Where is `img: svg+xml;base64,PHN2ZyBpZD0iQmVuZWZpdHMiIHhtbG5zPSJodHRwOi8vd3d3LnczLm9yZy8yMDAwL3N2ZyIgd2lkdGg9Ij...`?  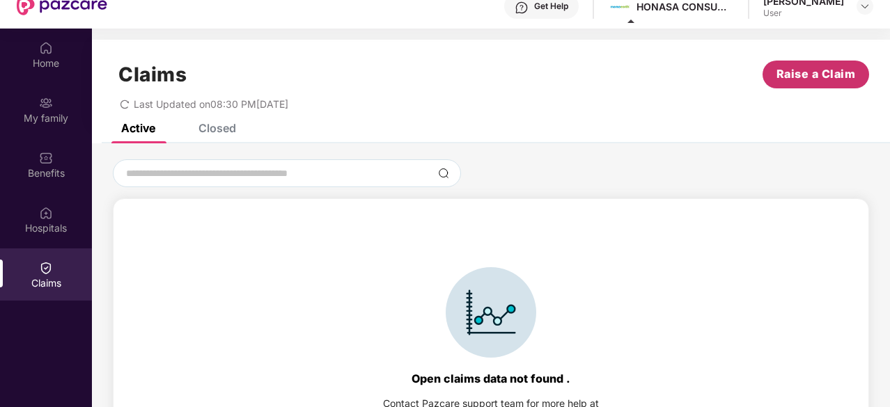 img: svg+xml;base64,PHN2ZyBpZD0iQmVuZWZpdHMiIHhtbG5zPSJodHRwOi8vd3d3LnczLm9yZy8yMDAwL3N2ZyIgd2lkdGg9Ij... is located at coordinates (46, 158).